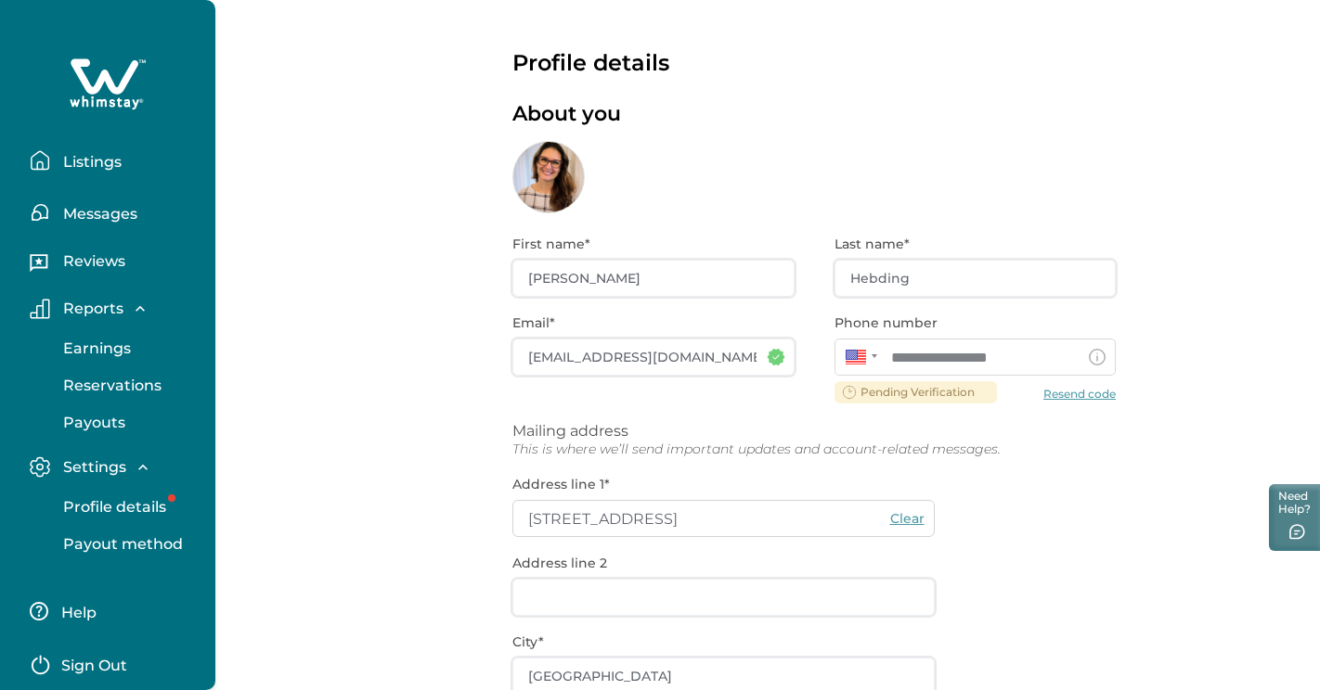 This screenshot has height=690, width=1320. I want to click on button: Listings, so click(115, 161).